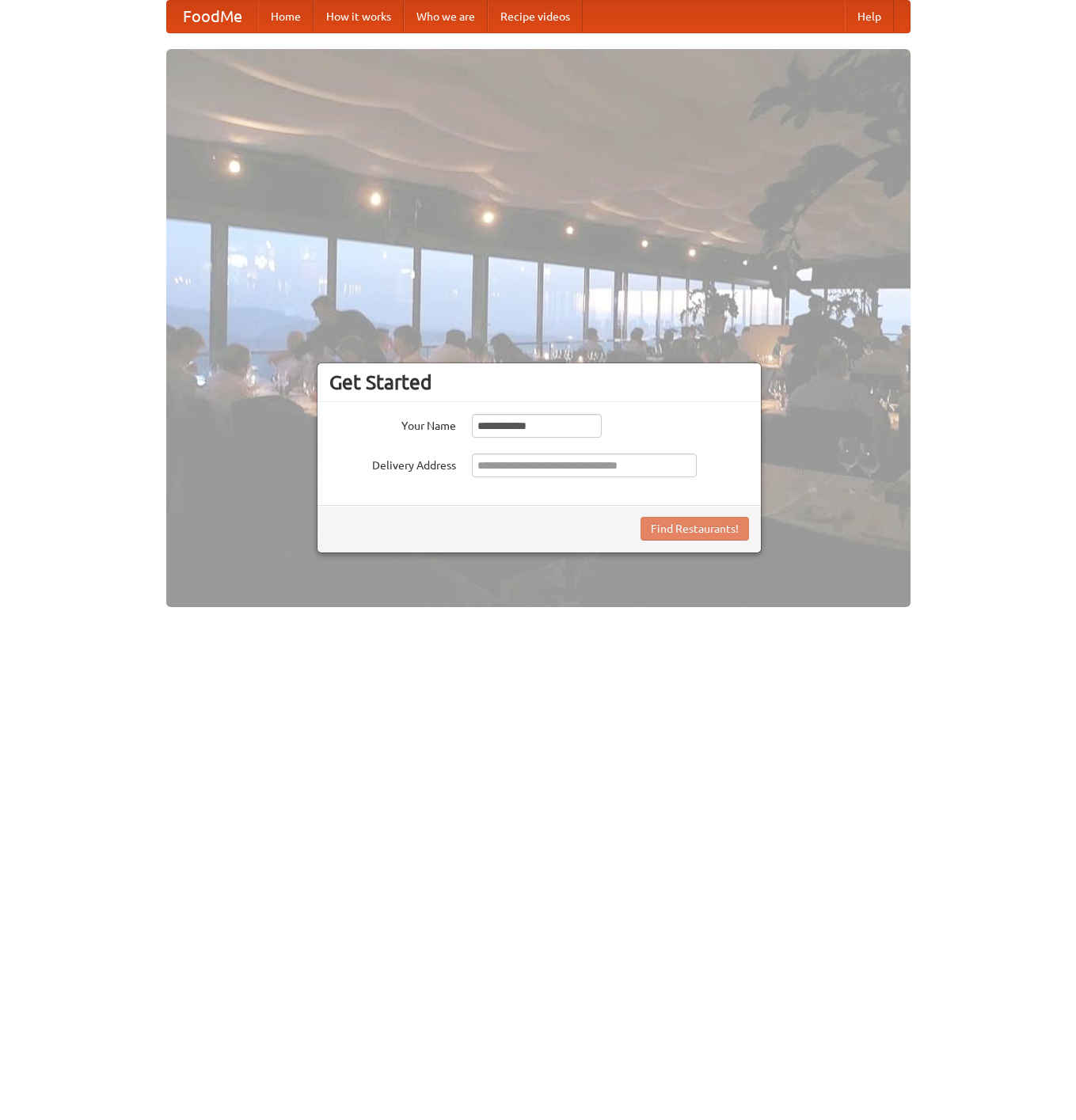  Describe the element at coordinates (535, 17) in the screenshot. I see `a: Recipe videos` at that location.